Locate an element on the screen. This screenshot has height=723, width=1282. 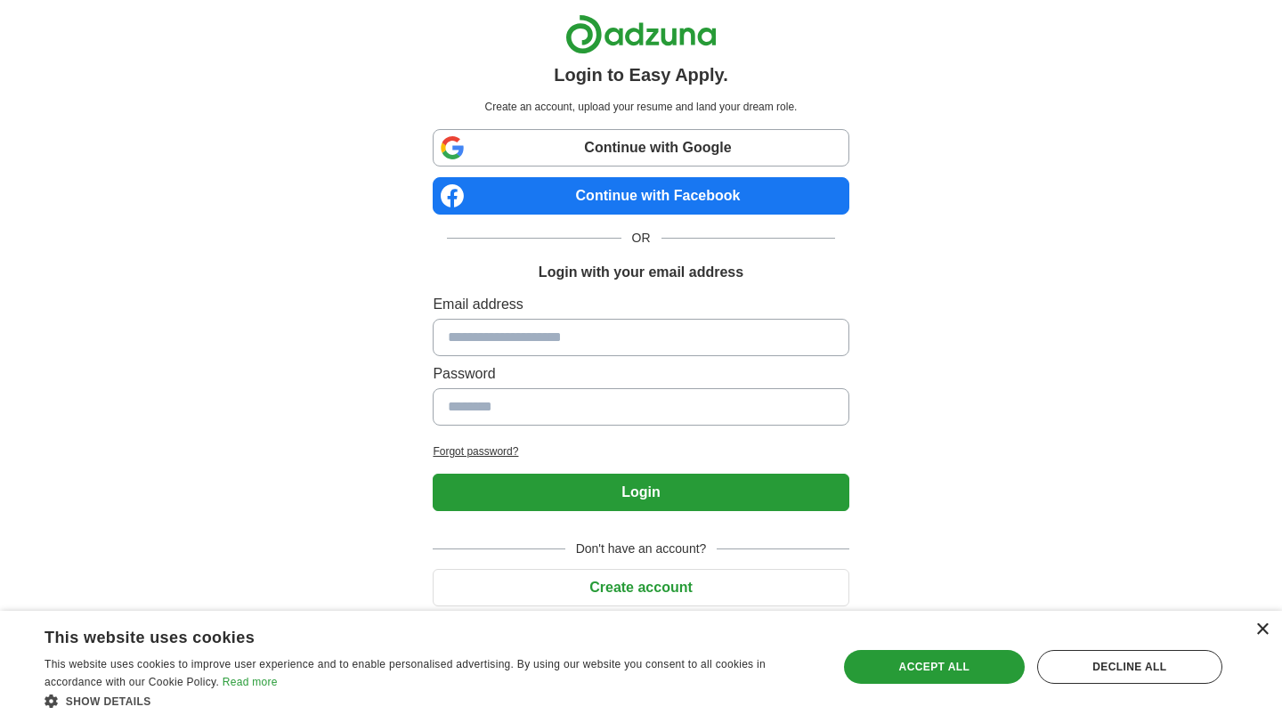
p: Create an account, upload your resume and land your dream role. is located at coordinates (640, 107).